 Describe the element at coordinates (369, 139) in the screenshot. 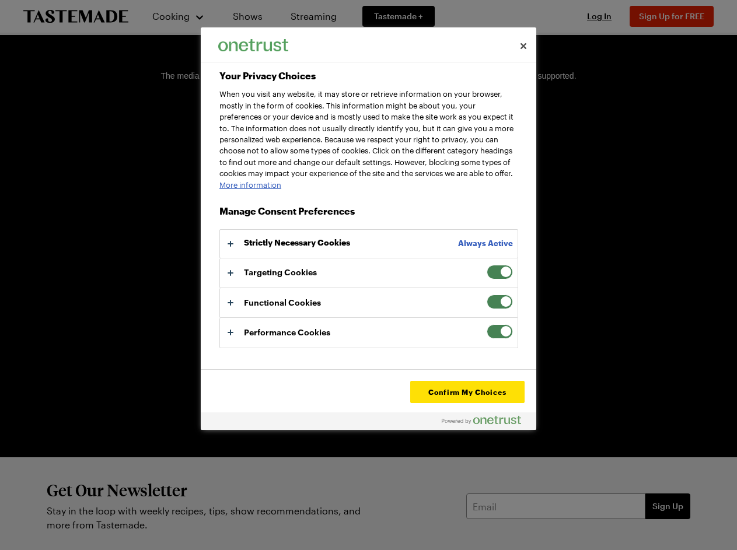

I see `div: When you visit any website, it may store or retrieve information on your browser, mostly in the f...` at that location.